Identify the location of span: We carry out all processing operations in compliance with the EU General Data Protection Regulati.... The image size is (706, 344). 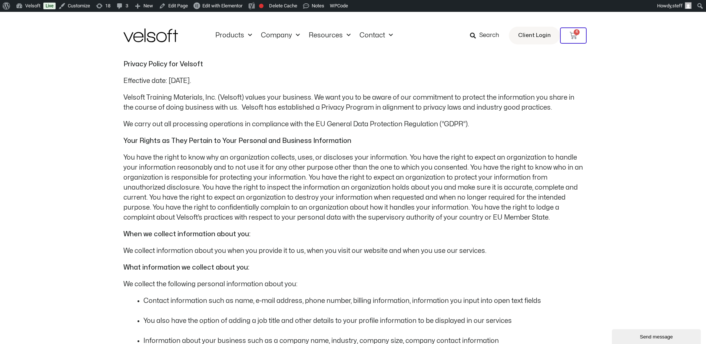
(296, 124).